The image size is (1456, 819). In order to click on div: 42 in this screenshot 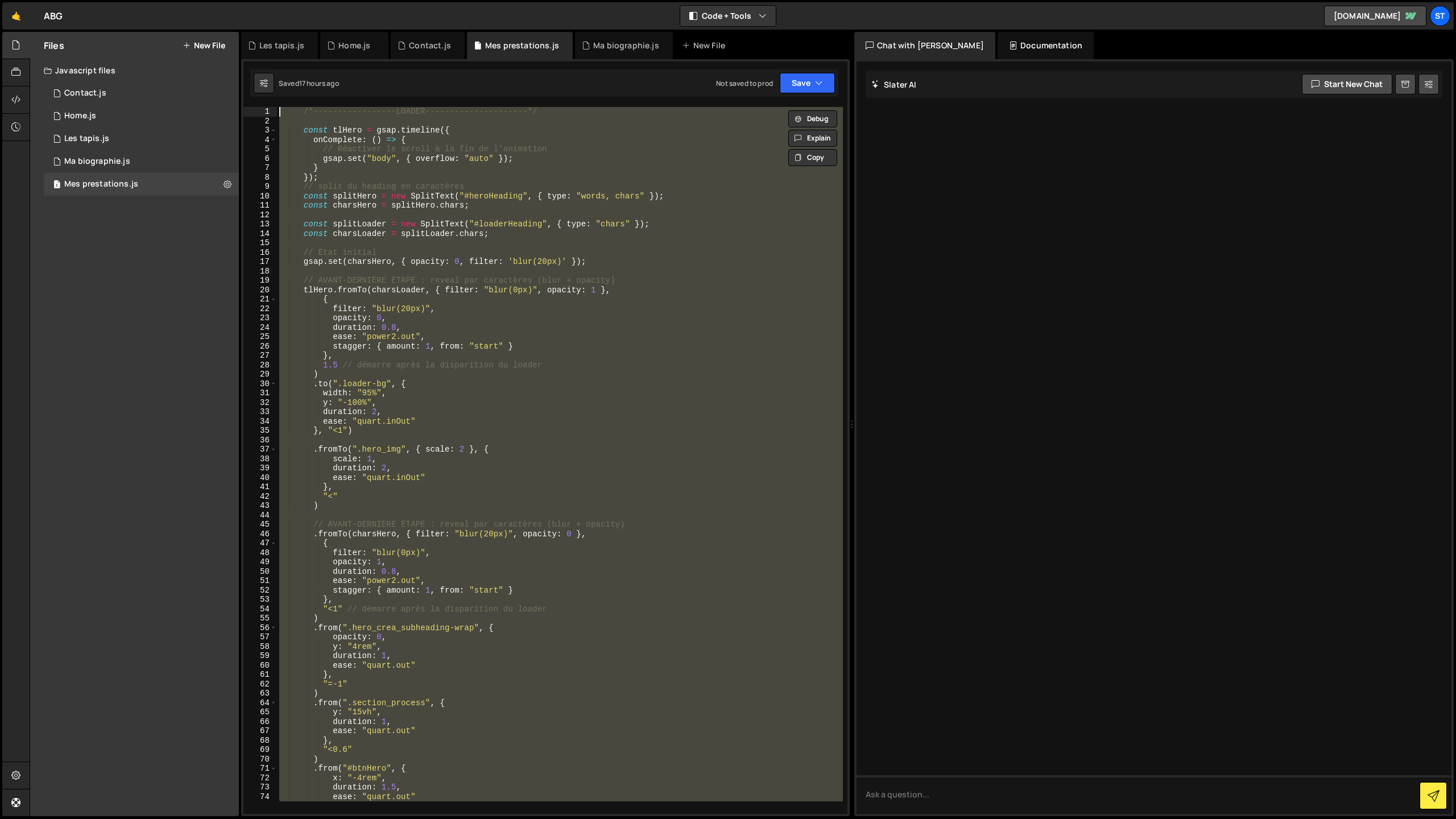, I will do `click(260, 496)`.